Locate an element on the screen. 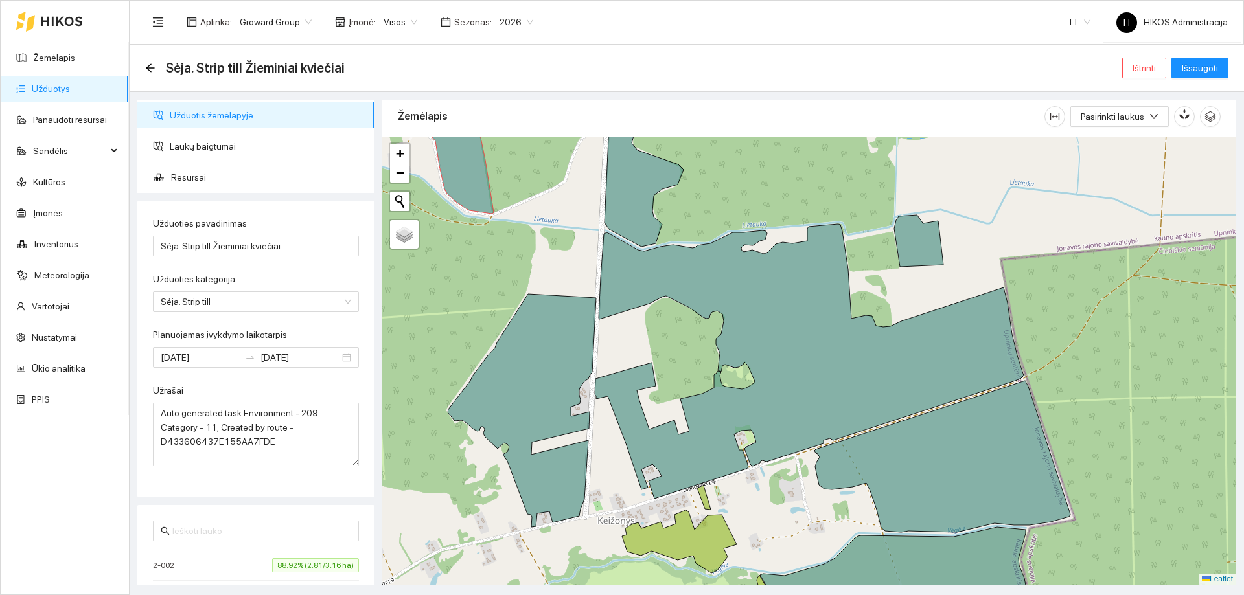  a: Panaudoti resursai is located at coordinates (70, 120).